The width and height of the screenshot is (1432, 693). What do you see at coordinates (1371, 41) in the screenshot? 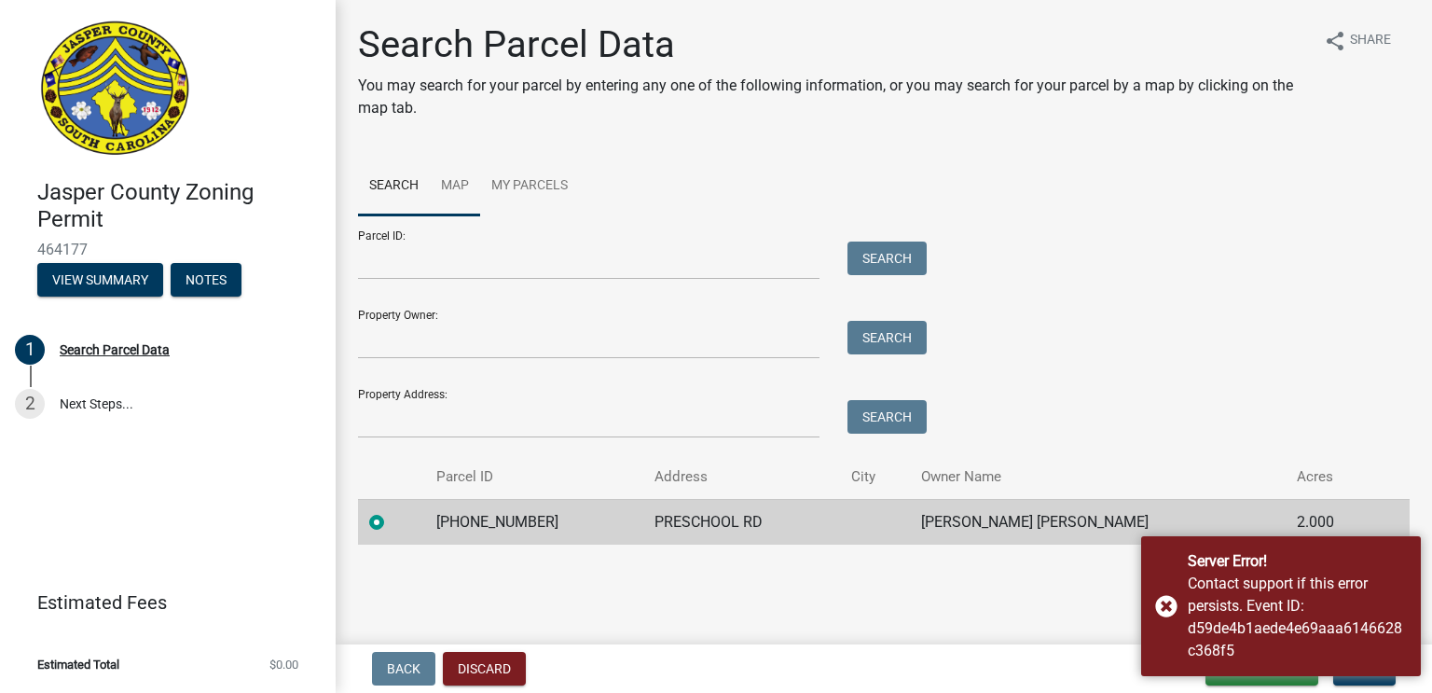
I see `span: Share` at bounding box center [1371, 41].